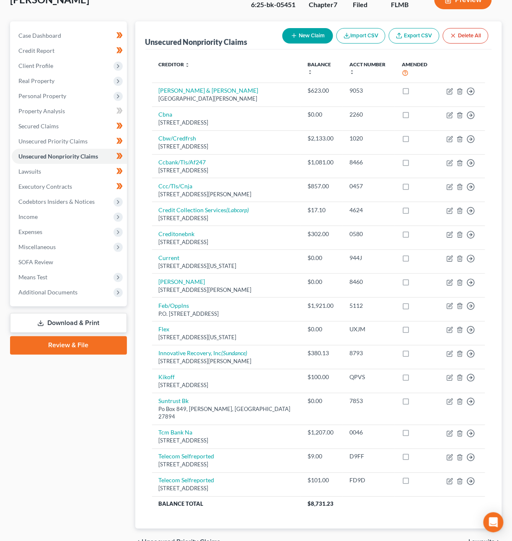  Describe the element at coordinates (58, 156) in the screenshot. I see `span: Unsecured Nonpriority Claims` at that location.